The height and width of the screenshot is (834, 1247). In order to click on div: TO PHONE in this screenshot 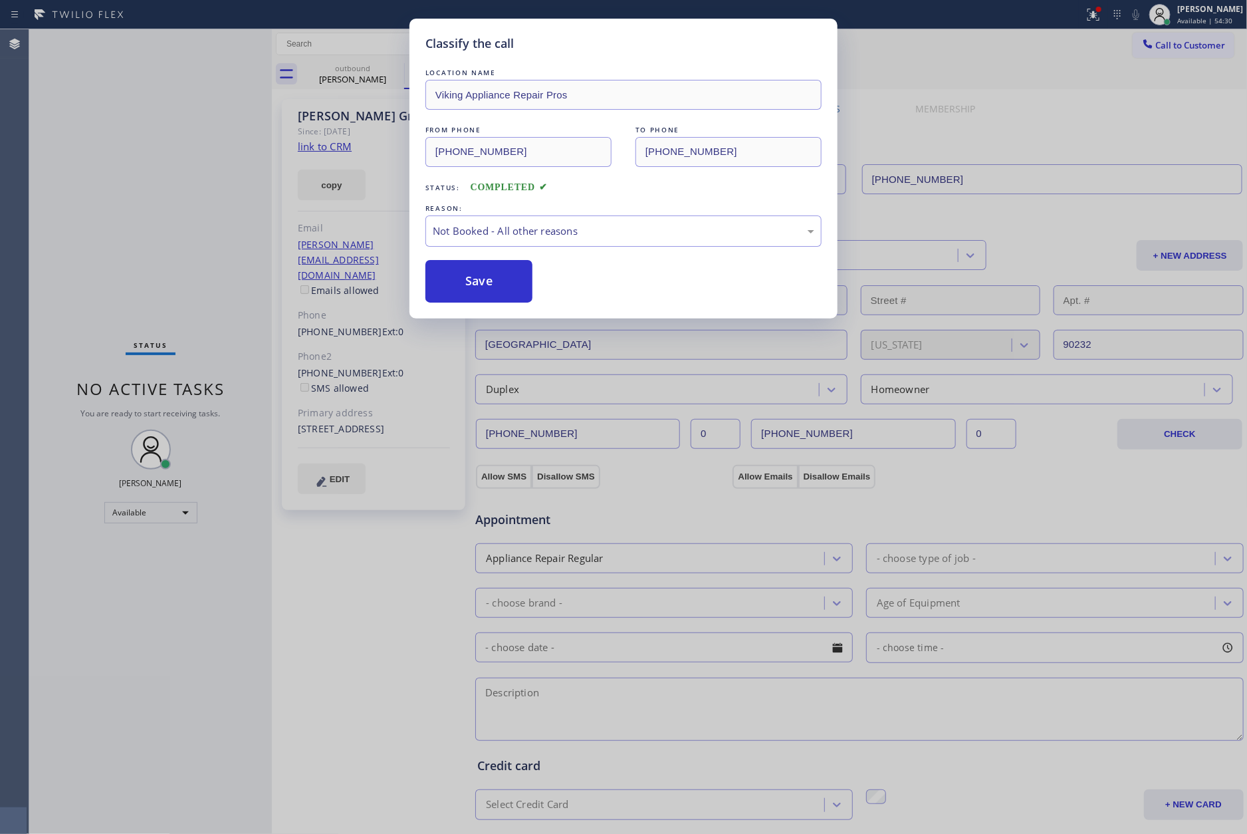, I will do `click(729, 130)`.